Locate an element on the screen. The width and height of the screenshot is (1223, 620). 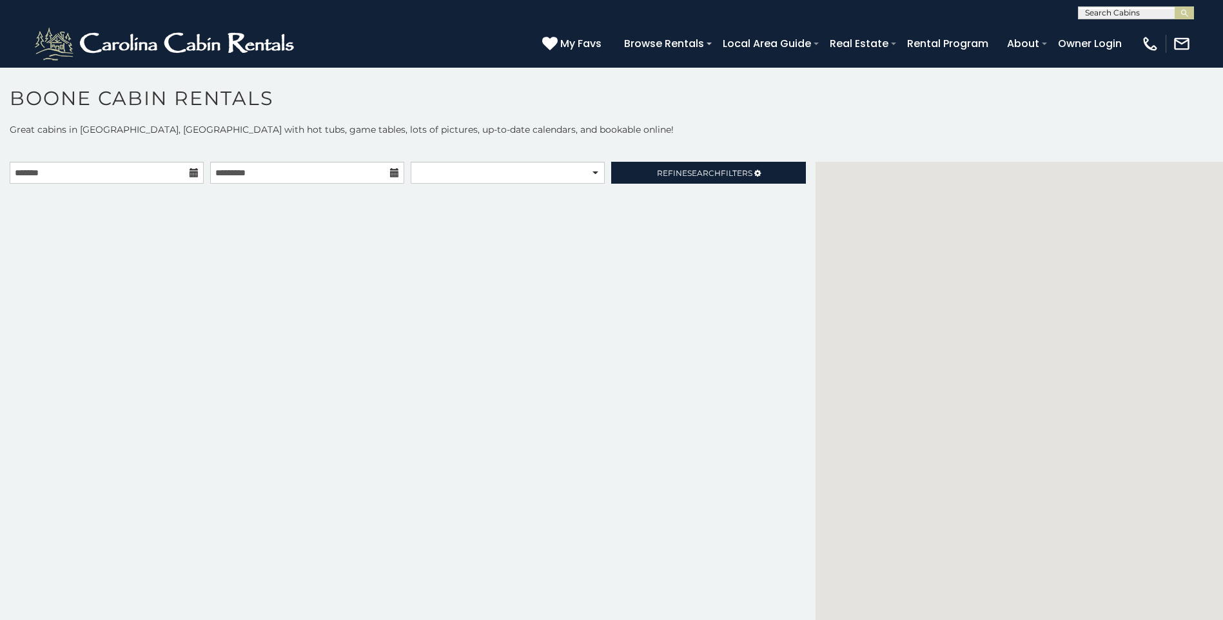
span: Search is located at coordinates (704, 173).